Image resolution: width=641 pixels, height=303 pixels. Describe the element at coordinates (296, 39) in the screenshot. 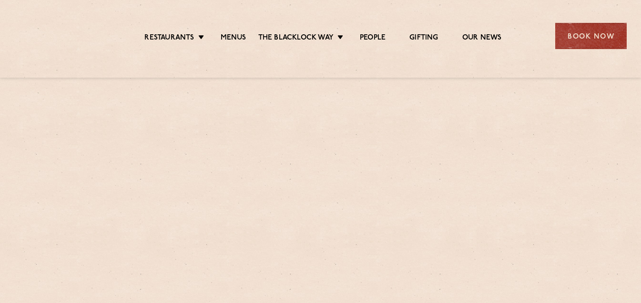

I see `a: The Blacklock Way` at that location.